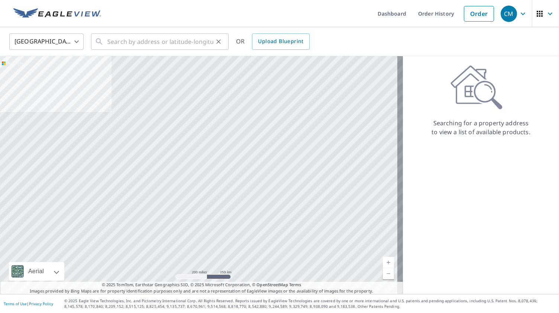 The width and height of the screenshot is (559, 313). Describe the element at coordinates (509, 14) in the screenshot. I see `div: CM` at that location.